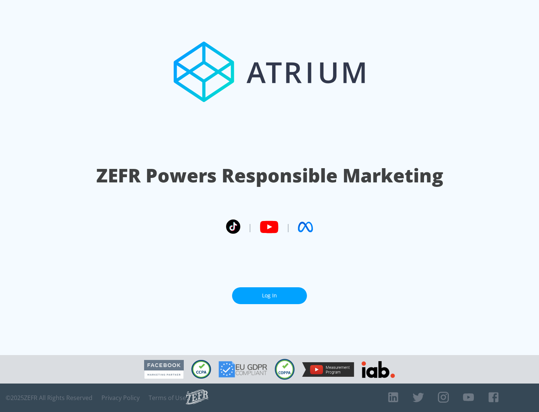  Describe the element at coordinates (284, 369) in the screenshot. I see `img: COPPA Compliant` at that location.